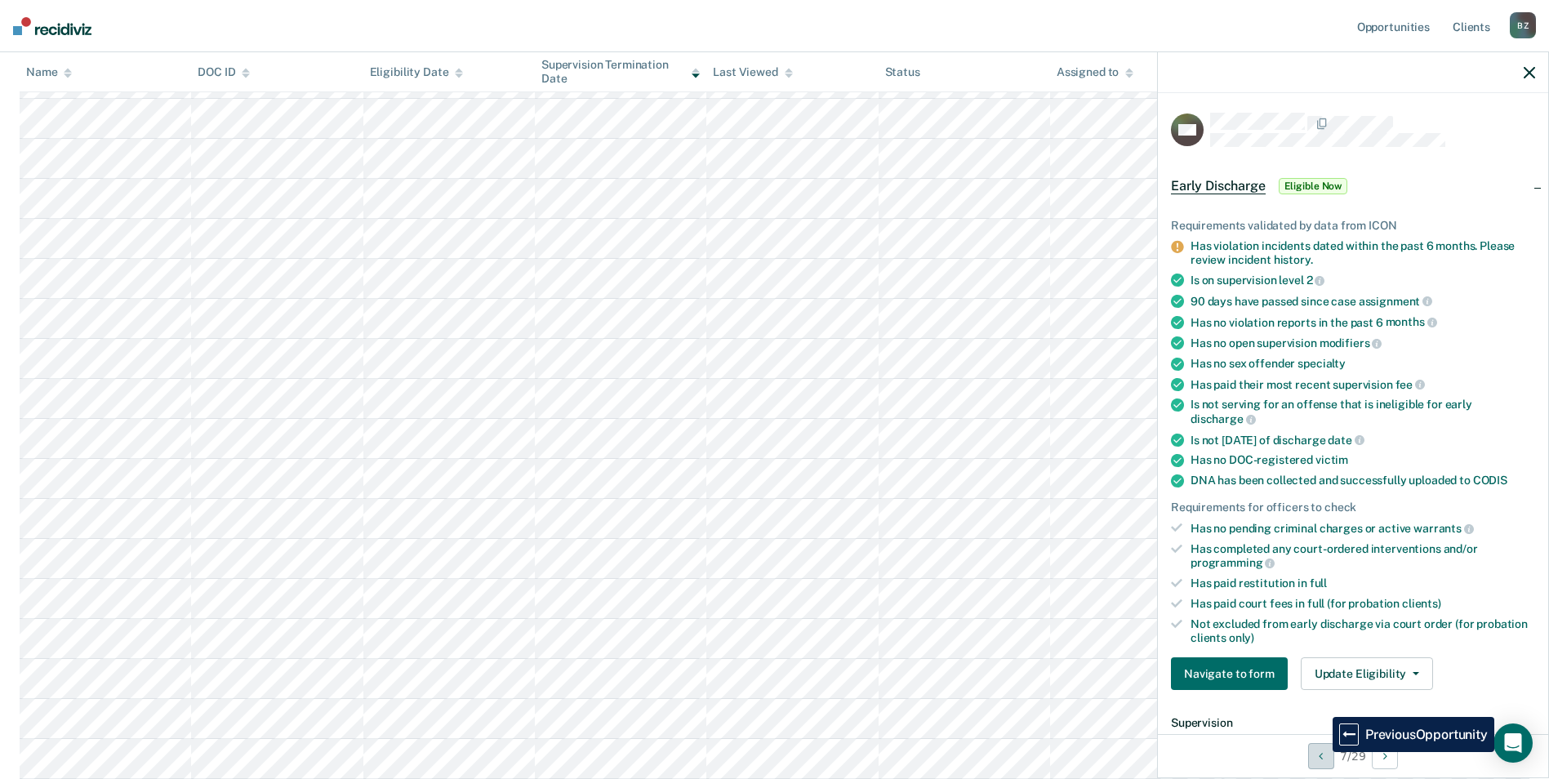  What do you see at coordinates (49, 72) in the screenshot?
I see `div: Name` at bounding box center [49, 72].